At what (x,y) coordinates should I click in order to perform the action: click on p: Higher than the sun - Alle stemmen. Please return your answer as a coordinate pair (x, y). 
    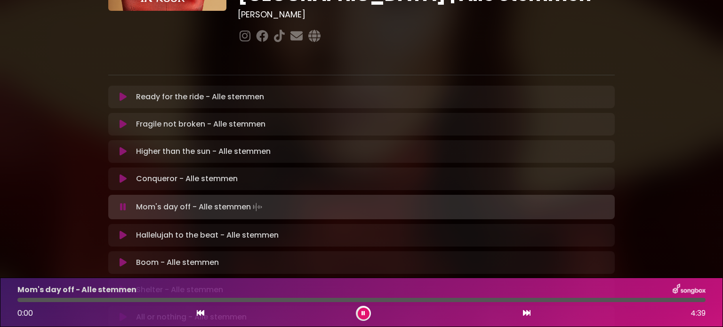
    Looking at the image, I should click on (203, 152).